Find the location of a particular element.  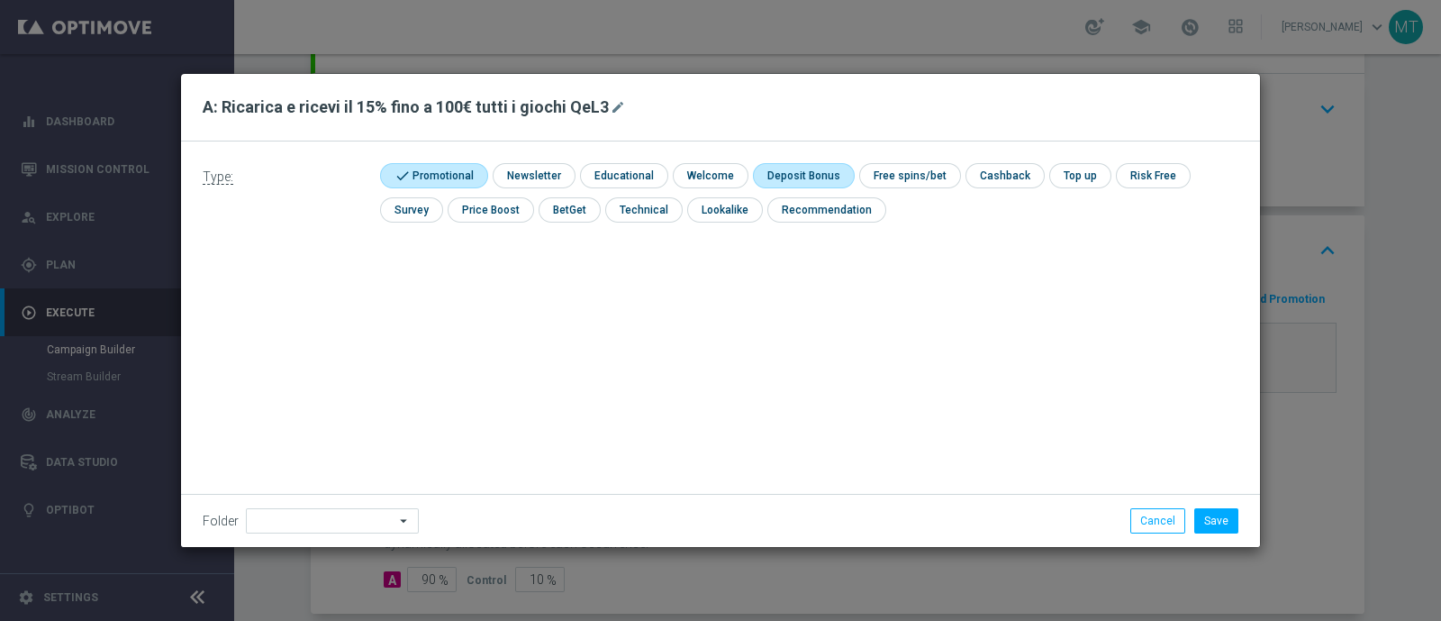

button: Cancel is located at coordinates (1157, 521).